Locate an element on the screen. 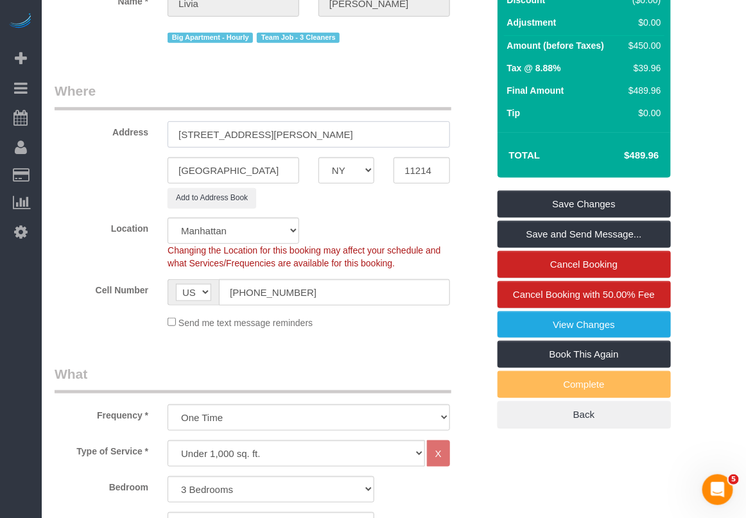  label: Type of Service * is located at coordinates (101, 449).